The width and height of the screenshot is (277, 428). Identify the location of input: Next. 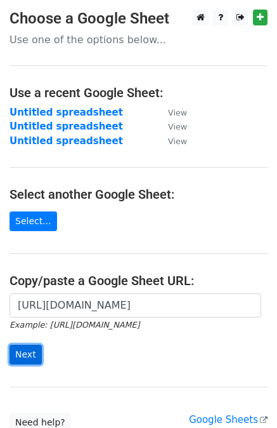
(25, 354).